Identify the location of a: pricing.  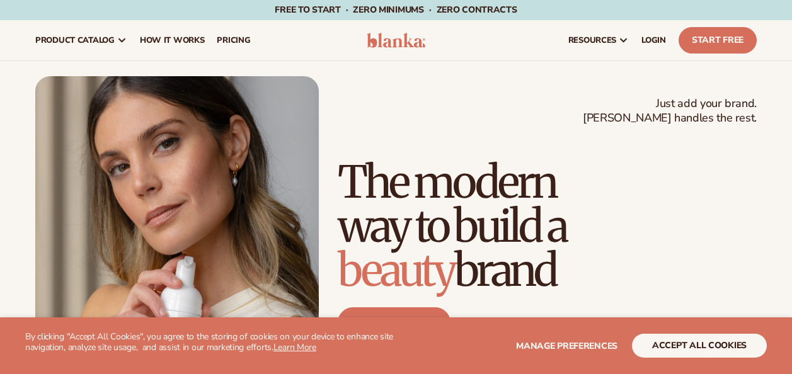
(233, 40).